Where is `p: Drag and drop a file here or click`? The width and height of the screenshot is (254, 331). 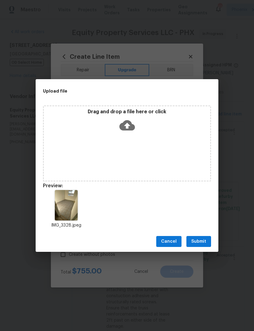
p: Drag and drop a file here or click is located at coordinates (127, 112).